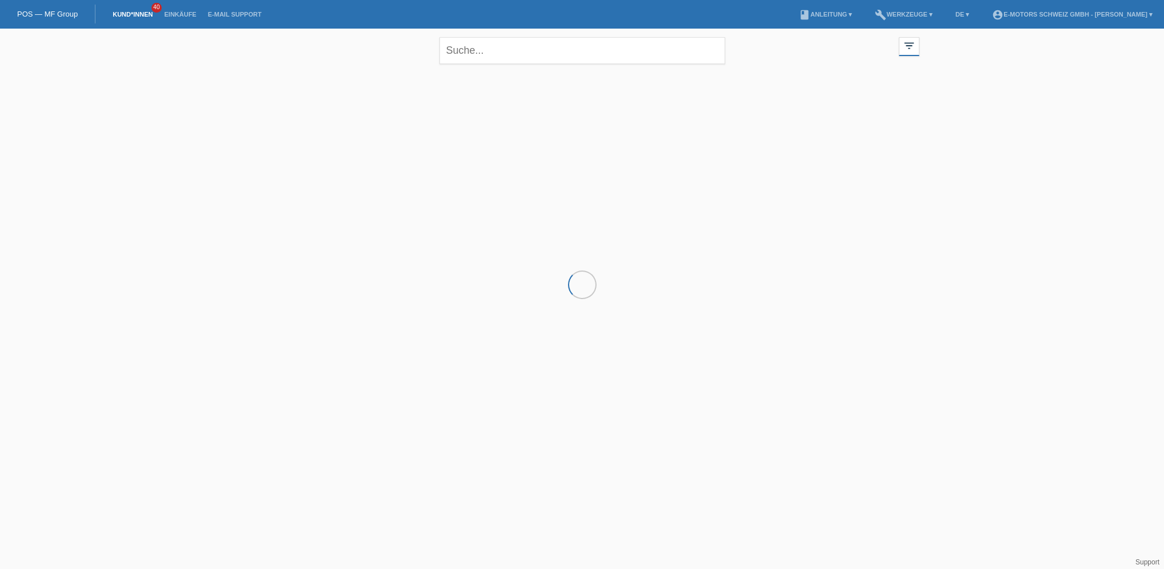  I want to click on a: Einkäufe, so click(180, 14).